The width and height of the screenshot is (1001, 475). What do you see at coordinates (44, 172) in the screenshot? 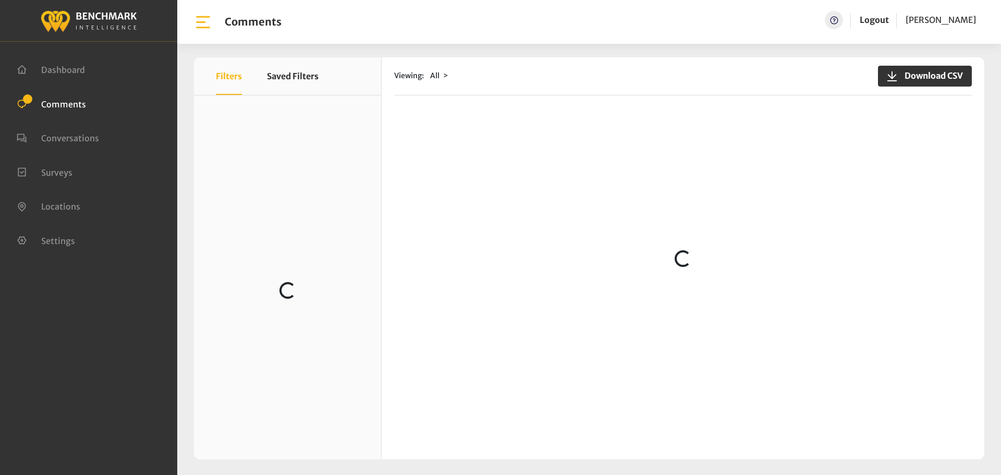
I see `a: Surveys` at bounding box center [44, 172].